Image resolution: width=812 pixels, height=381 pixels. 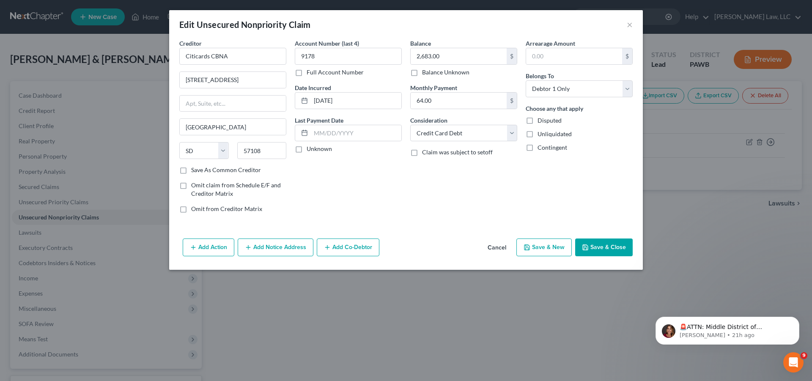 What do you see at coordinates (497, 248) in the screenshot?
I see `button: Cancel` at bounding box center [497, 248].